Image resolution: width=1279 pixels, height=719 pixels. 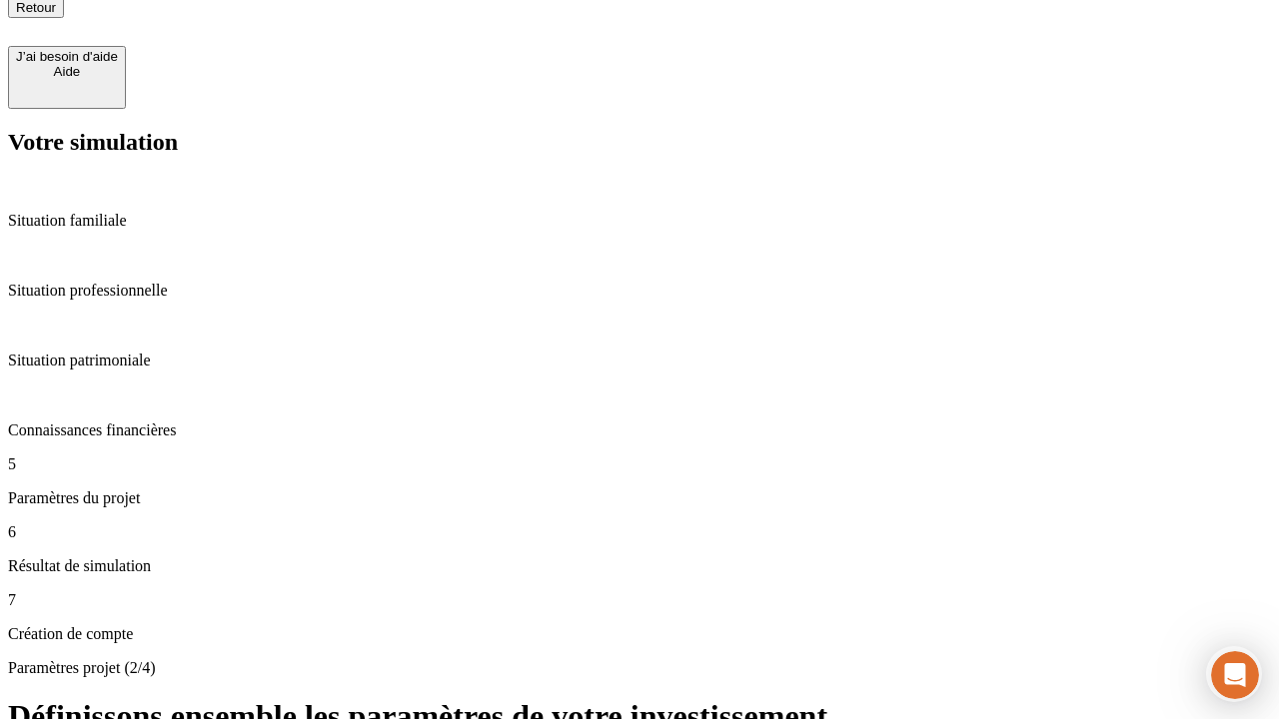 I want to click on div: Aide, so click(x=67, y=71).